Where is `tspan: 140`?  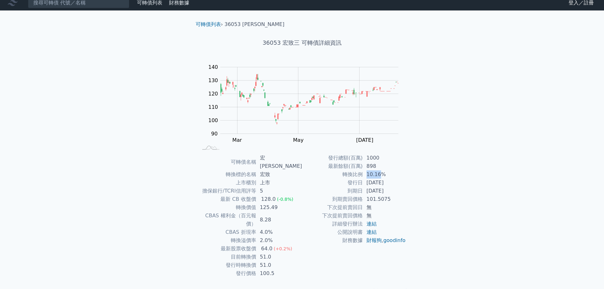 tspan: 140 is located at coordinates (213, 67).